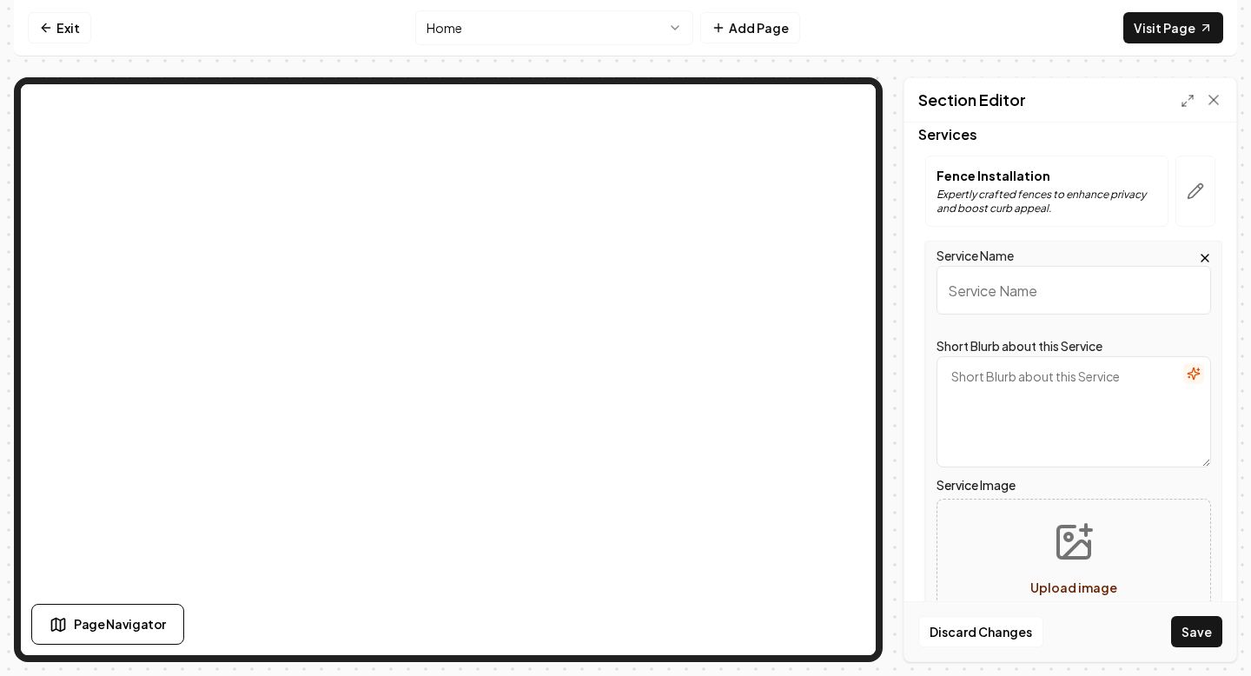  What do you see at coordinates (59, 28) in the screenshot?
I see `a: Exit` at bounding box center [59, 28].